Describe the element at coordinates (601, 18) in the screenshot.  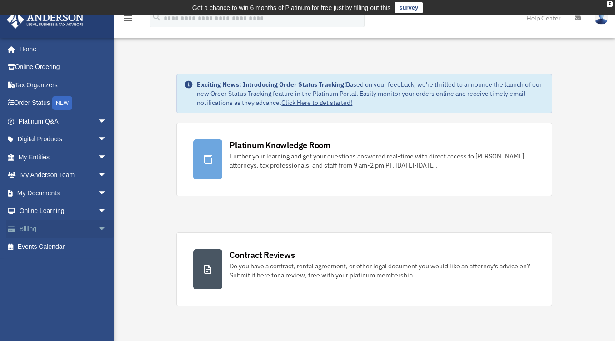
I see `img: User Pic` at that location.